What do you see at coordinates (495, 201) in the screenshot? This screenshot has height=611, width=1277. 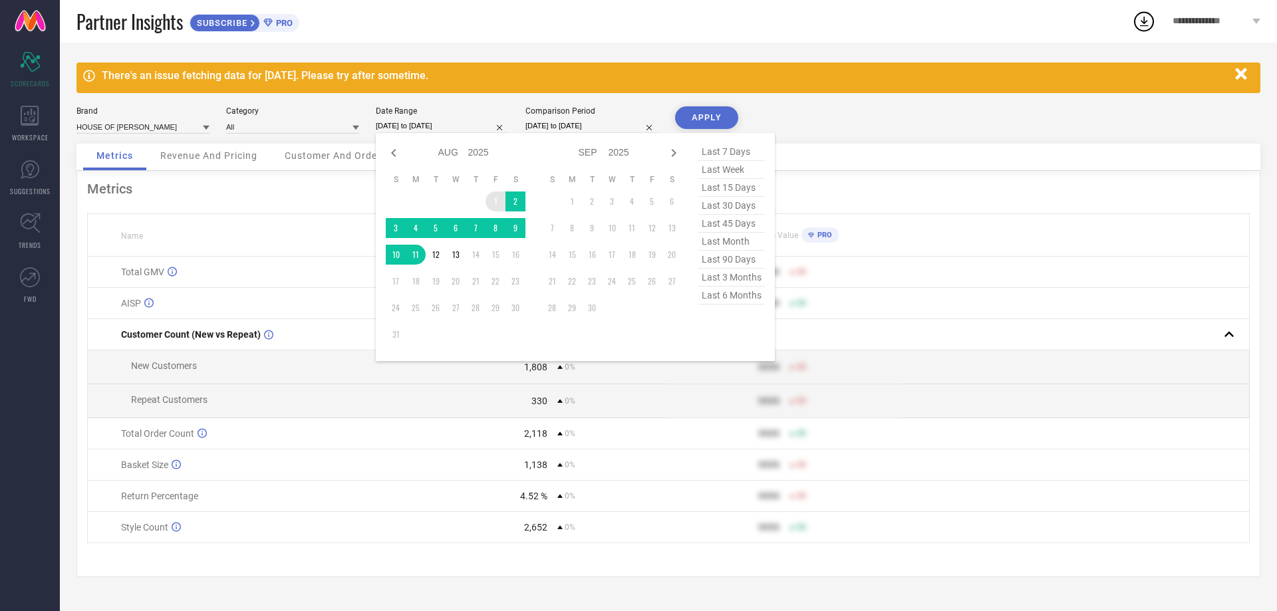 I see `td: Fri Aug 01 2025` at bounding box center [495, 201].